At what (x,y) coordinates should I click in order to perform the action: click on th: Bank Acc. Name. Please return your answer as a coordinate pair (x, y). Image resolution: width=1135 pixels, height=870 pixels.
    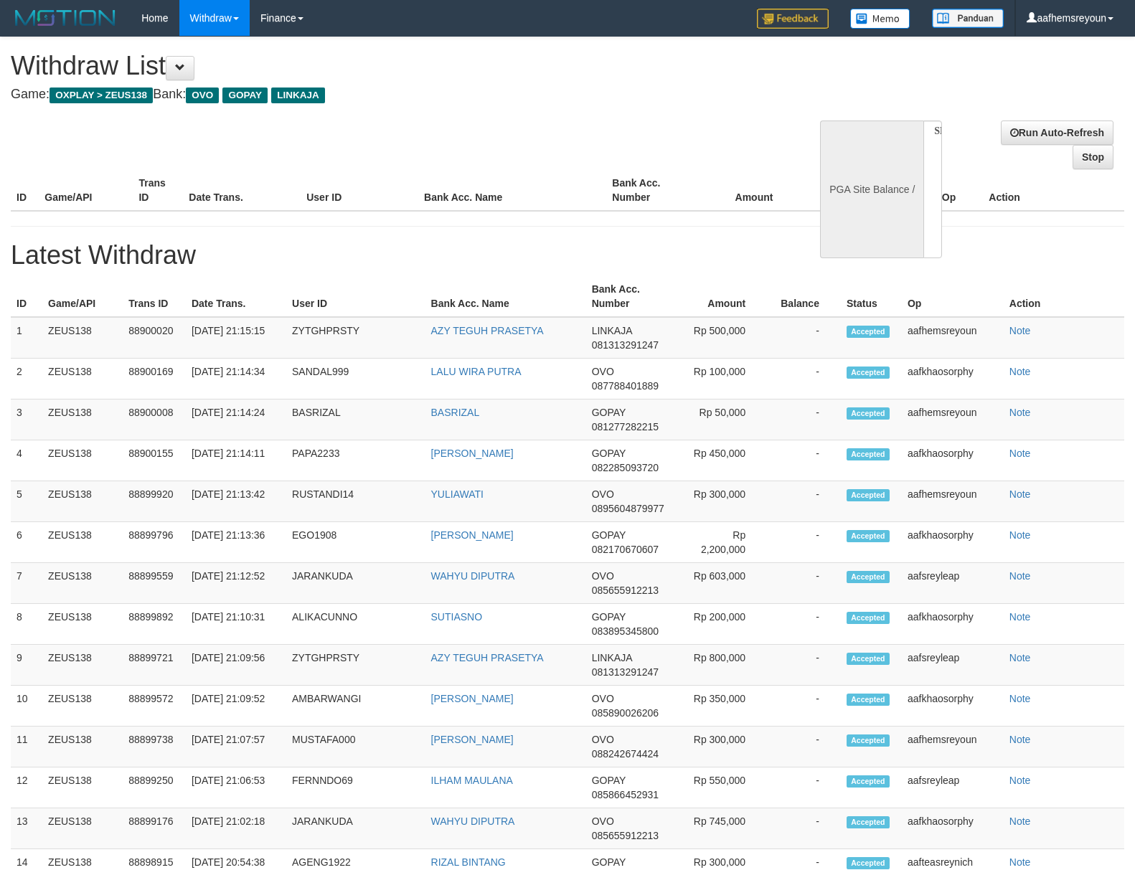
    Looking at the image, I should click on (506, 296).